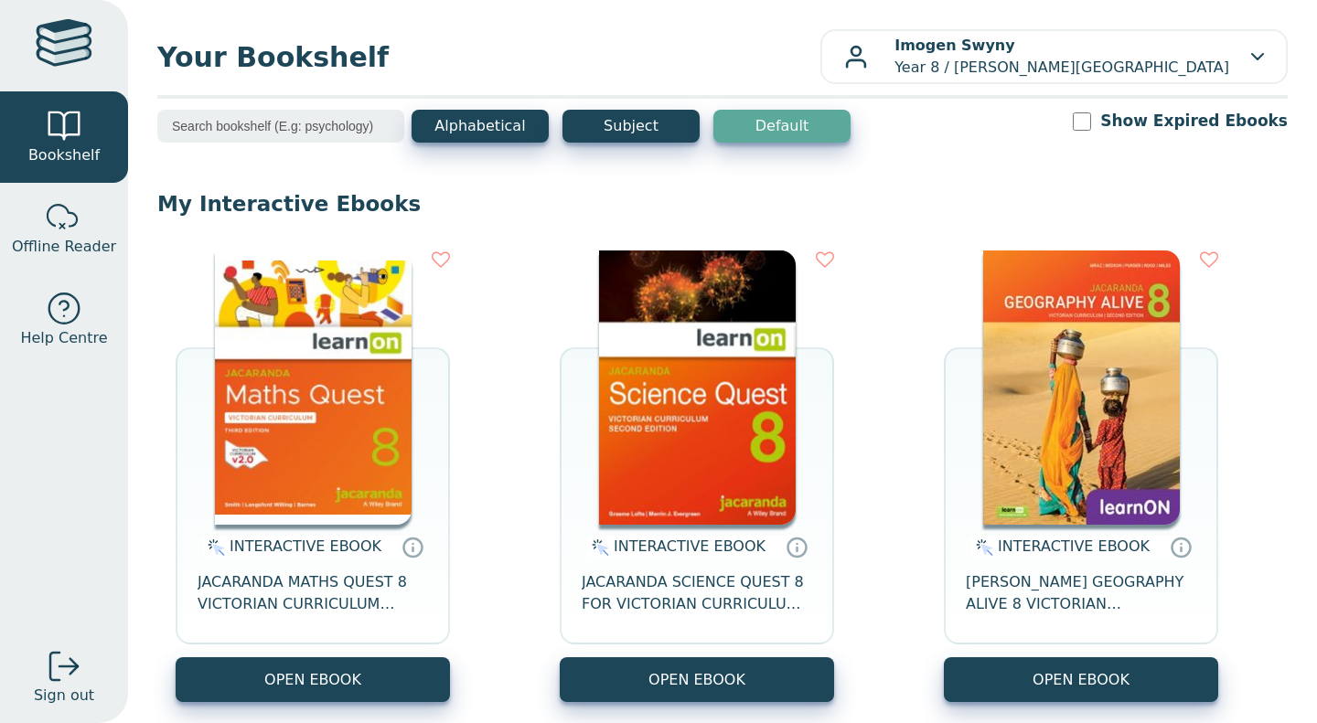  I want to click on img: 5407fe0c-7f91-e911-a97e-0272d098c78b.jpg, so click(1081, 388).